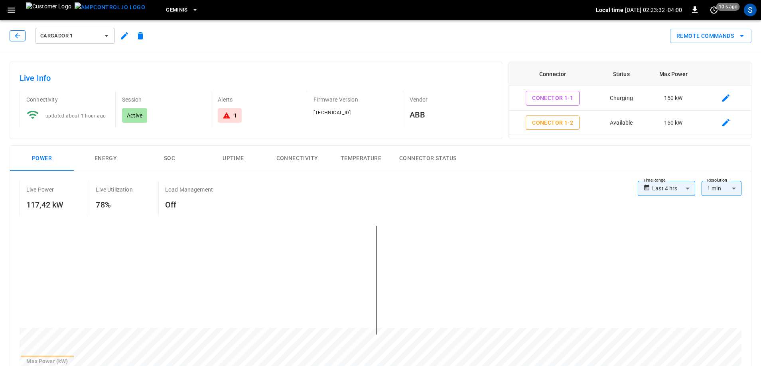 The height and width of the screenshot is (366, 761). Describe the element at coordinates (717, 181) in the screenshot. I see `label: Resolution` at that location.